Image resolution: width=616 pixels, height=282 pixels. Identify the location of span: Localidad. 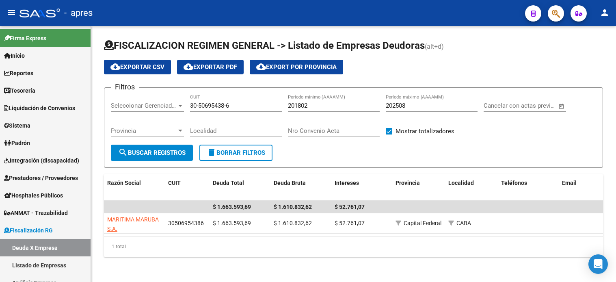
(461, 183).